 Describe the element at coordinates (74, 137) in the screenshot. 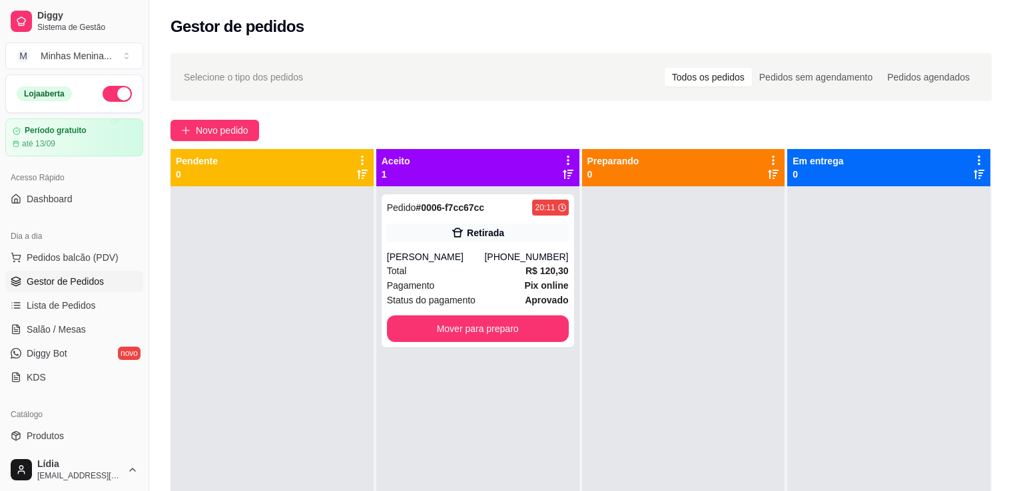

I see `a: Período gratuitoaté 13/09` at that location.